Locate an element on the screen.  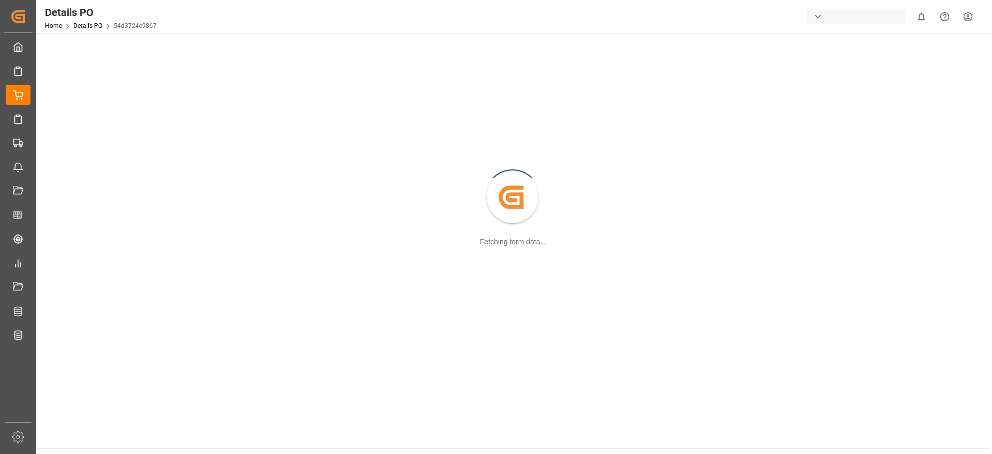
button: show 0 new notifications is located at coordinates (922, 17).